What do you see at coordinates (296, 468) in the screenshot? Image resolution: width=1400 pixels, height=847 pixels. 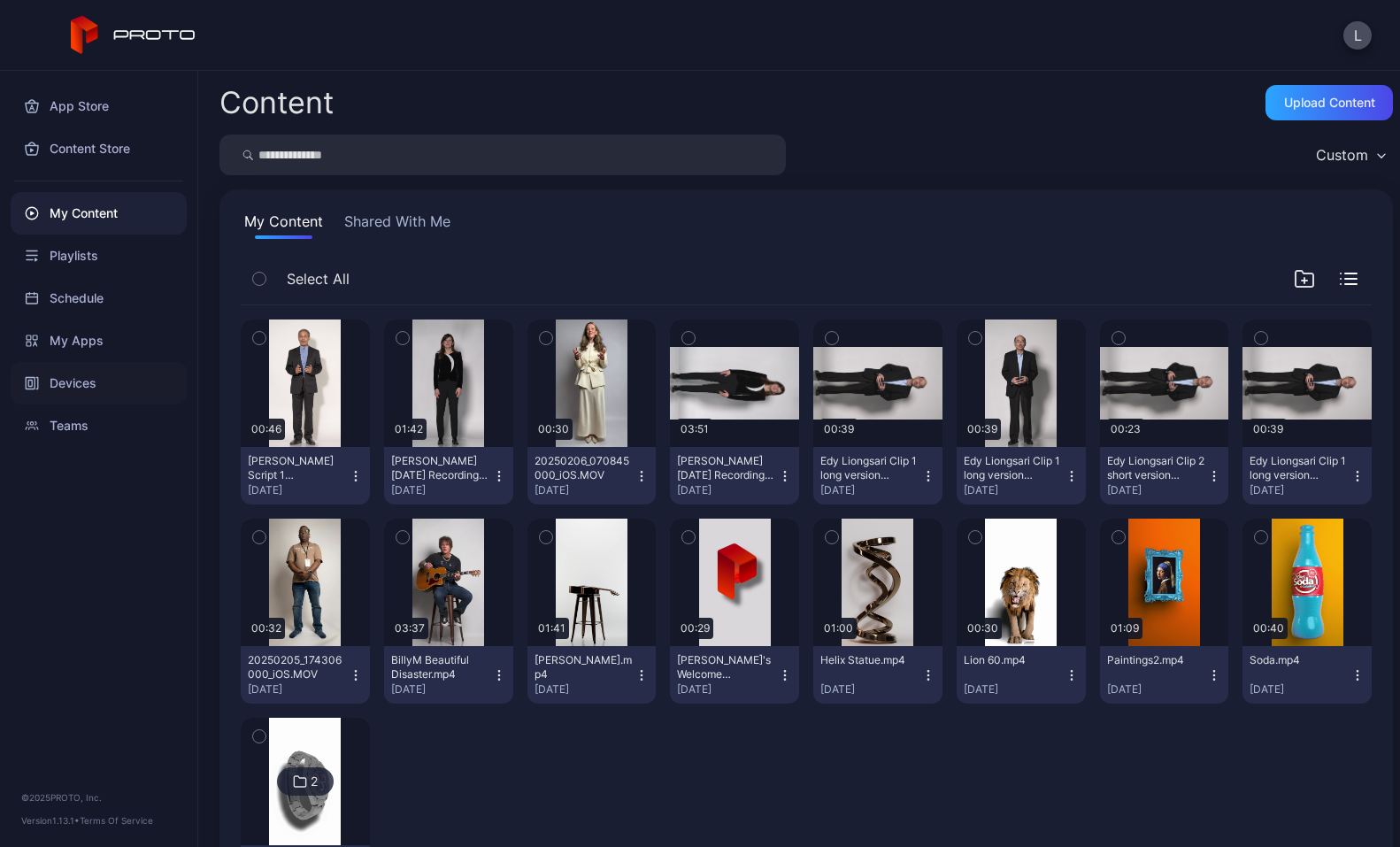 I see `div: Shubhasish Sengupta Script 1 Vertical.mp4` at bounding box center [296, 468].